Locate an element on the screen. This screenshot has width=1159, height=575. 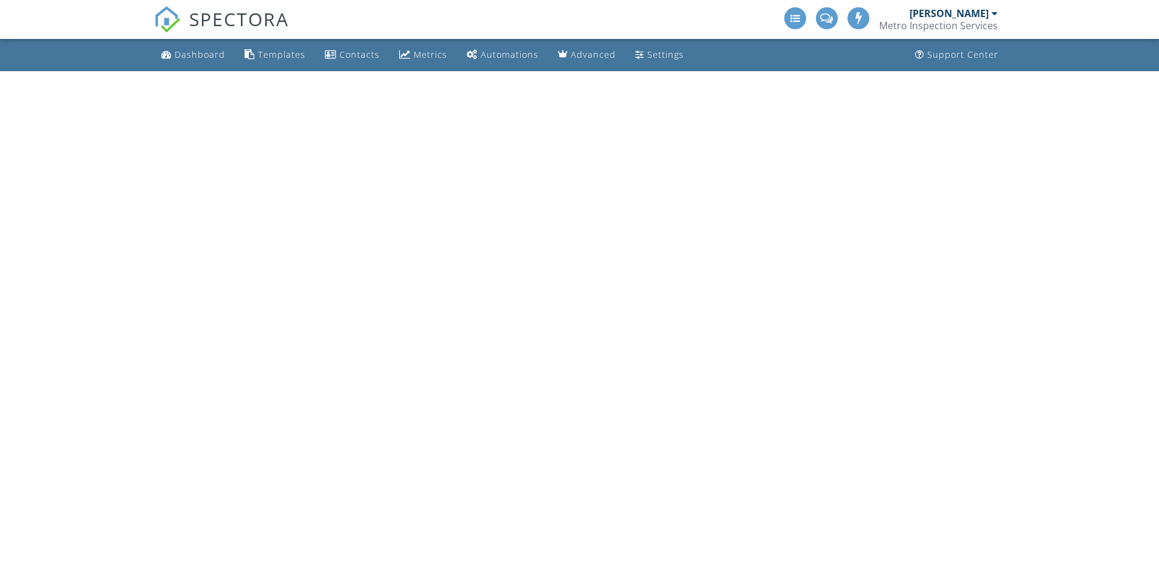
div: Dashboard is located at coordinates (200, 54).